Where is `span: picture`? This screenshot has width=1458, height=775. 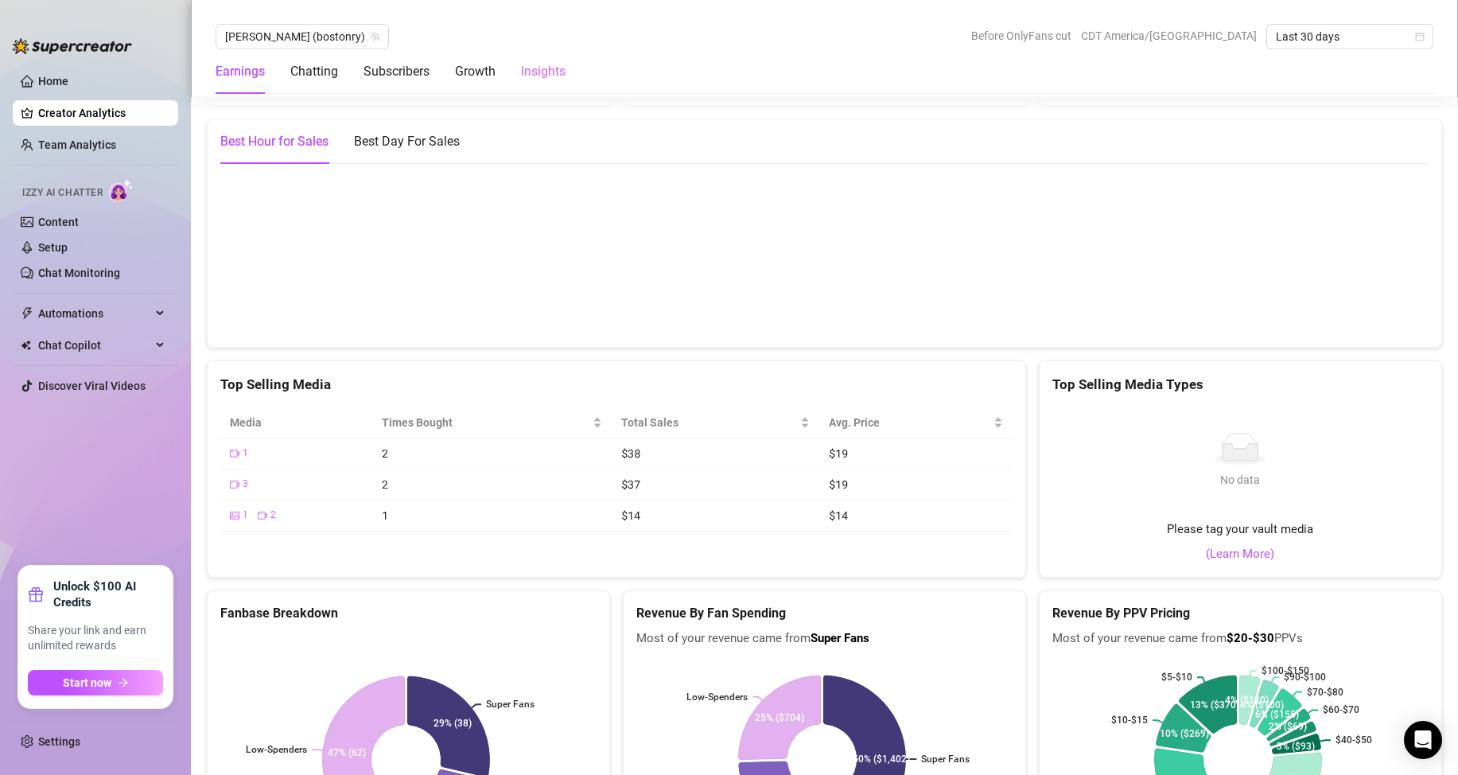
span: picture is located at coordinates (235, 515).